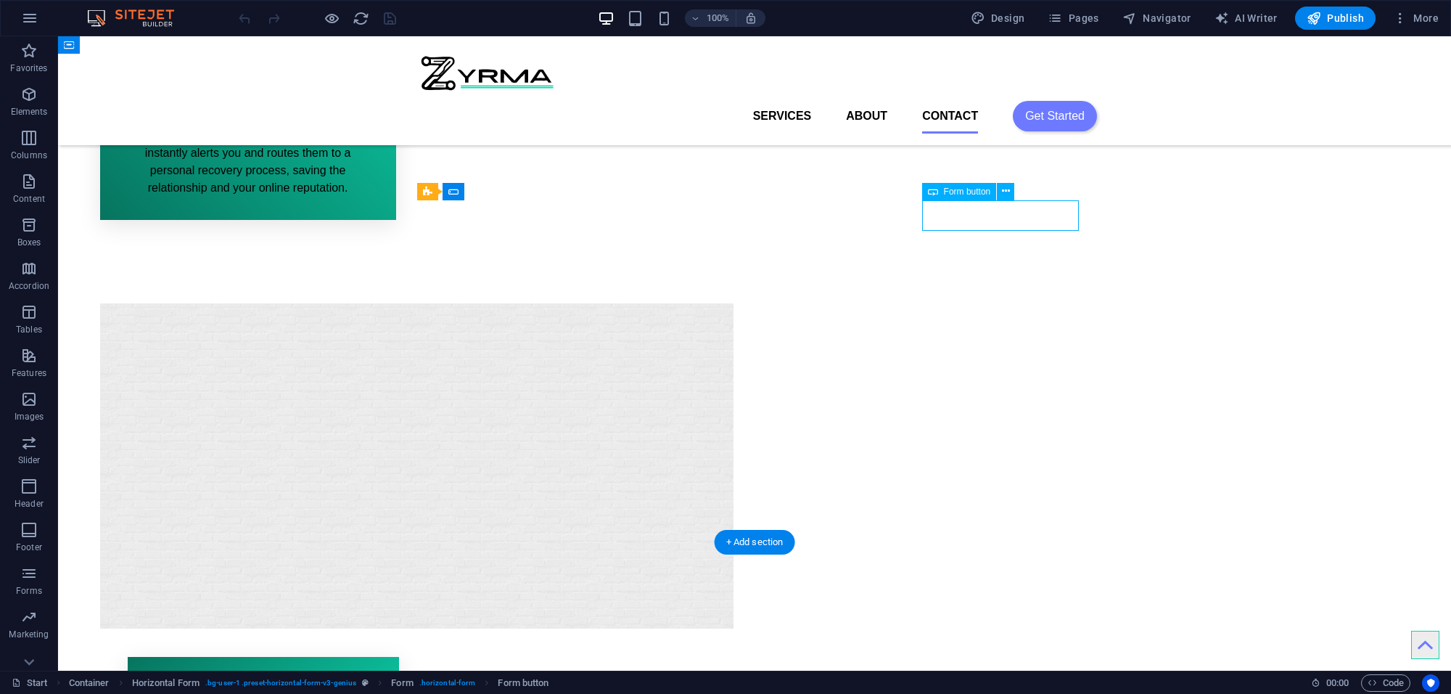 This screenshot has width=1451, height=694. Describe the element at coordinates (967, 192) in the screenshot. I see `span: Form button` at that location.